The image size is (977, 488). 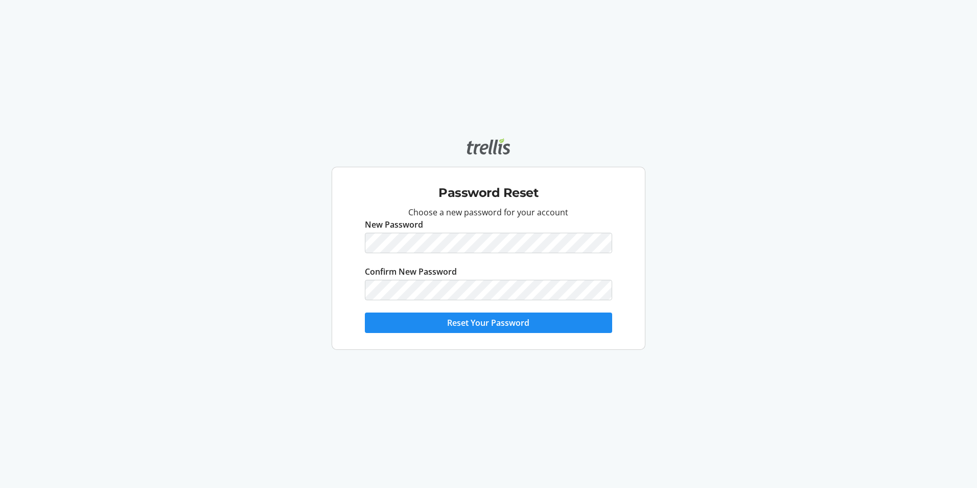 I want to click on p: Choose a new password for your account, so click(x=488, y=212).